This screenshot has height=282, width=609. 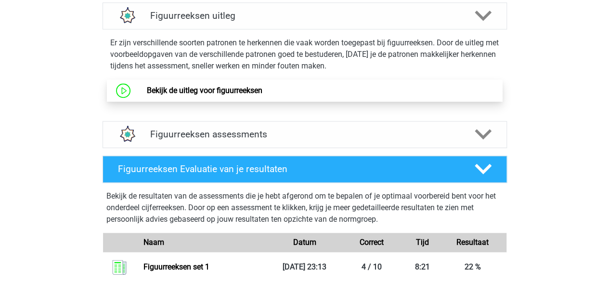 What do you see at coordinates (127, 15) in the screenshot?
I see `img: figuurreeksen uitleg` at bounding box center [127, 15].